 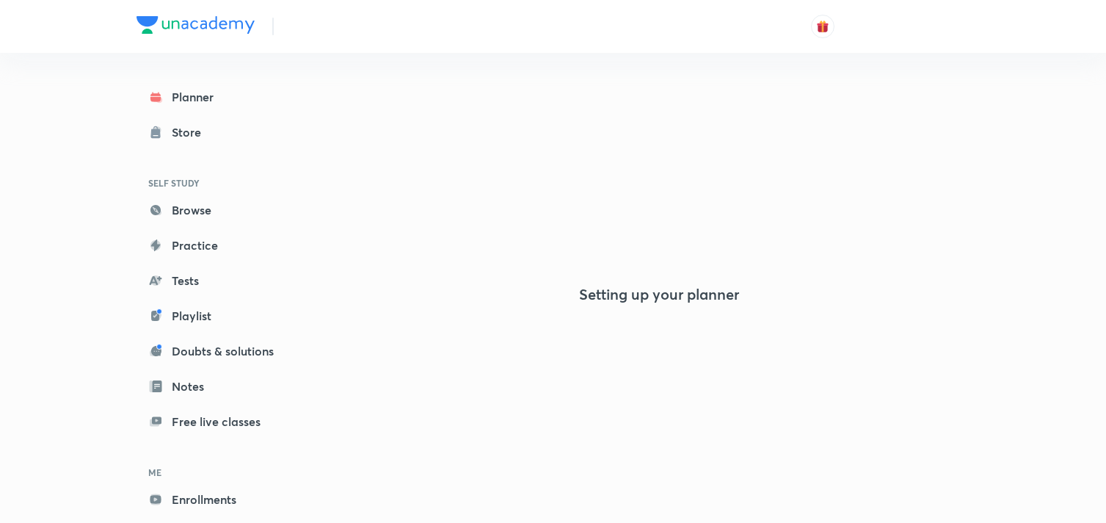 I want to click on a: Playlist, so click(x=222, y=316).